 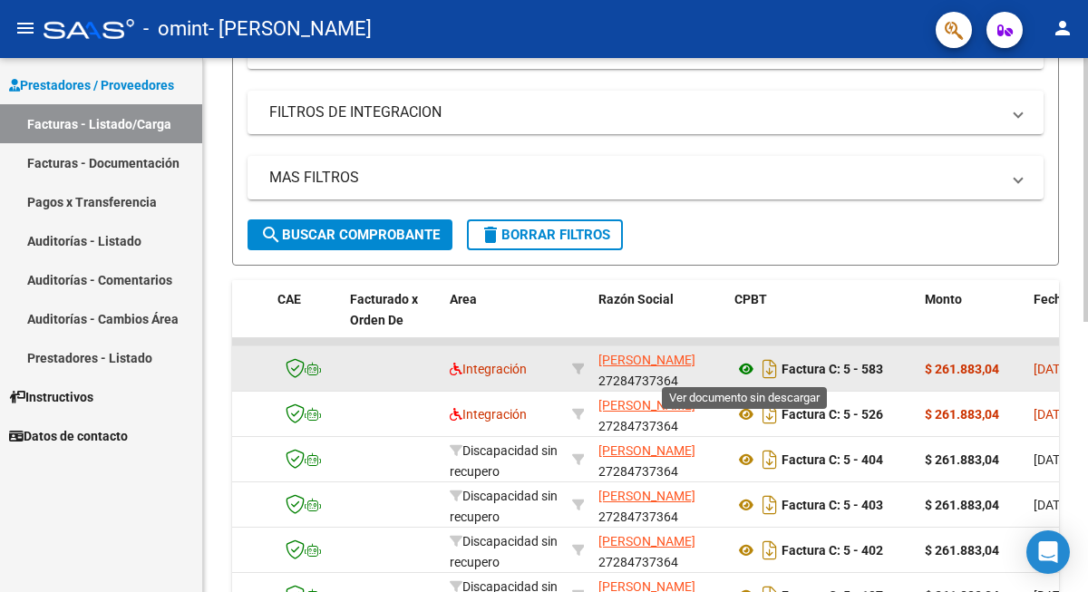 What do you see at coordinates (972, 320) in the screenshot?
I see `datatable-header-cell: Monto` at bounding box center [972, 320].